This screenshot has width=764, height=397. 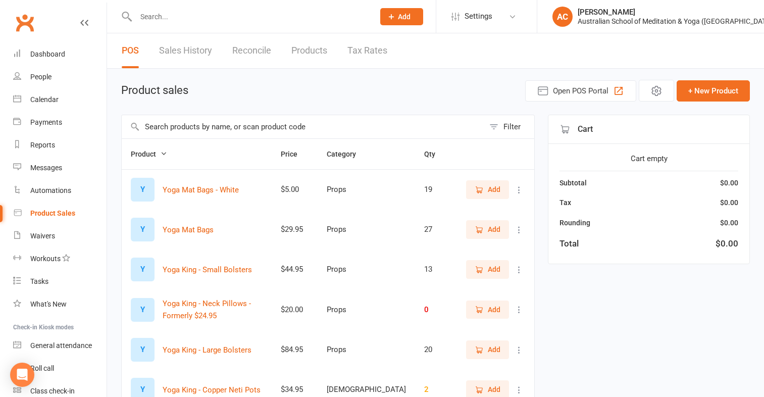 What do you see at coordinates (149, 154) in the screenshot?
I see `span: Product` at bounding box center [149, 154].